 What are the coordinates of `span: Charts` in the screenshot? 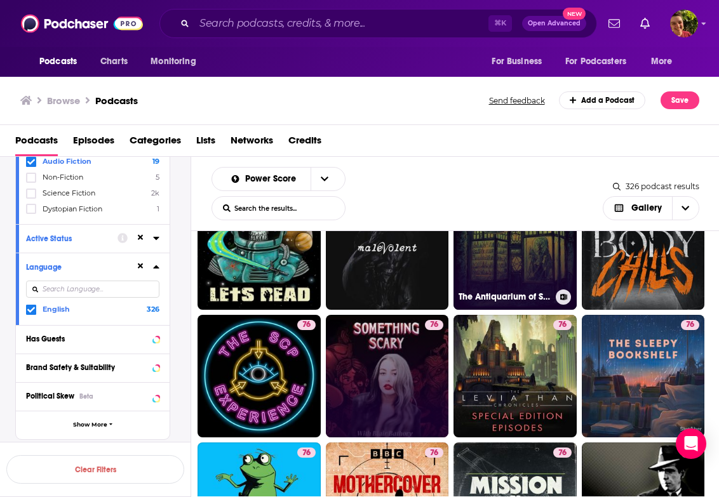 It's located at (114, 62).